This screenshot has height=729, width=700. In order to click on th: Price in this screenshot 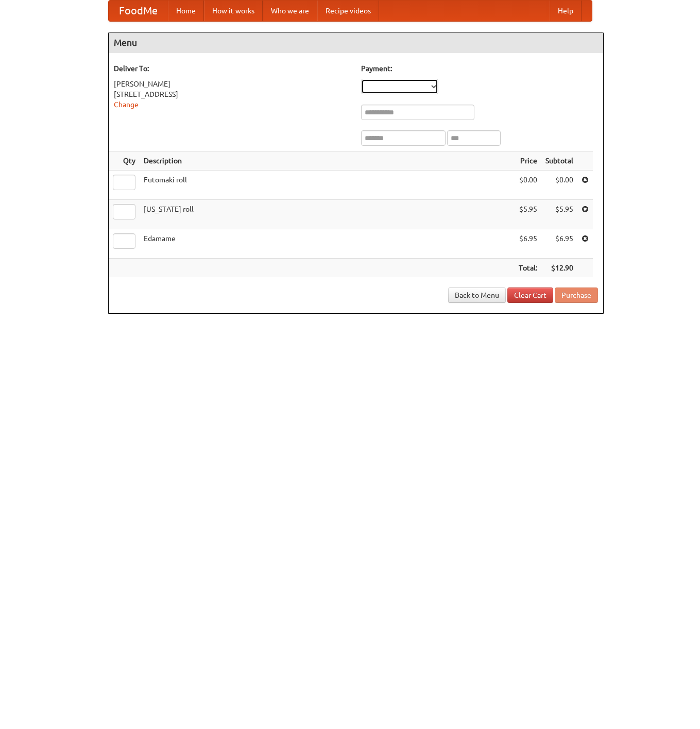, I will do `click(528, 161)`.